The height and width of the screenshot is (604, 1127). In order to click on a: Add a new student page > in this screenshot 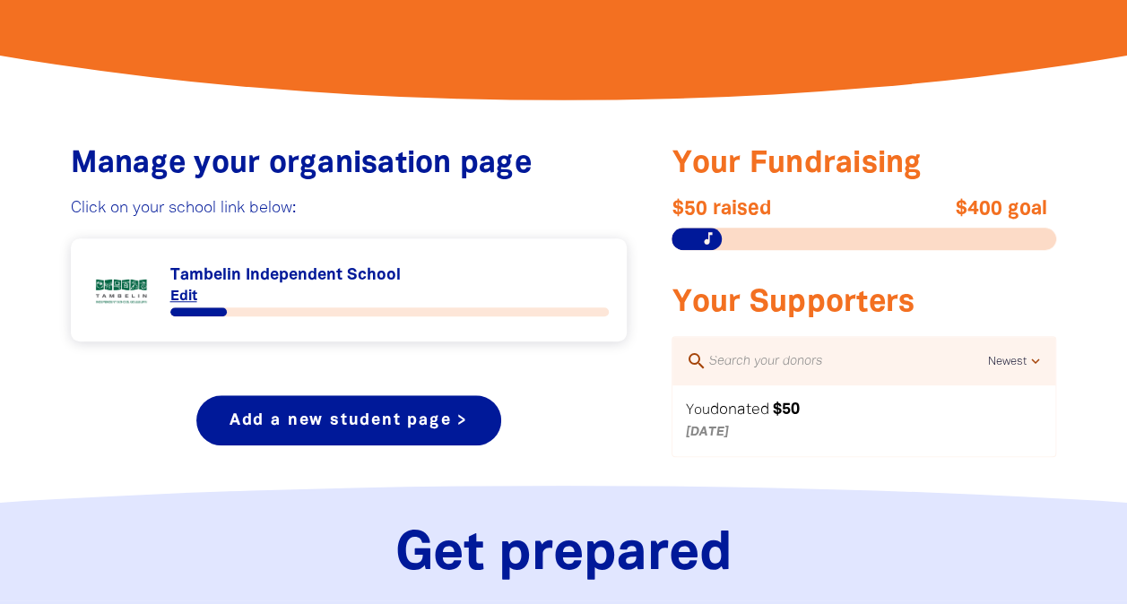, I will do `click(349, 420)`.